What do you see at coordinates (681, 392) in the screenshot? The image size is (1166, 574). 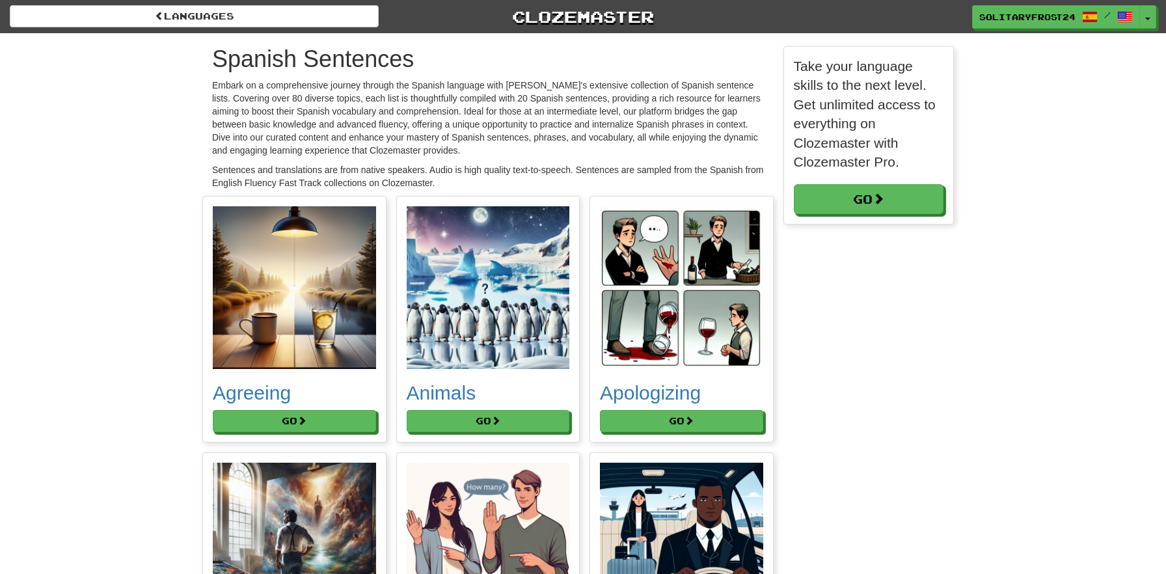 I see `h2: Apologizing` at bounding box center [681, 392].